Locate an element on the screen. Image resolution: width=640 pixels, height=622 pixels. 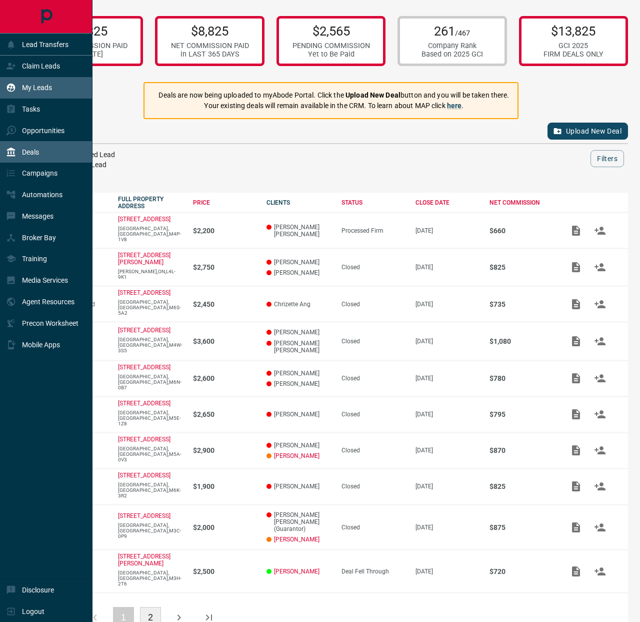
p: $2,200 is located at coordinates (225, 231).